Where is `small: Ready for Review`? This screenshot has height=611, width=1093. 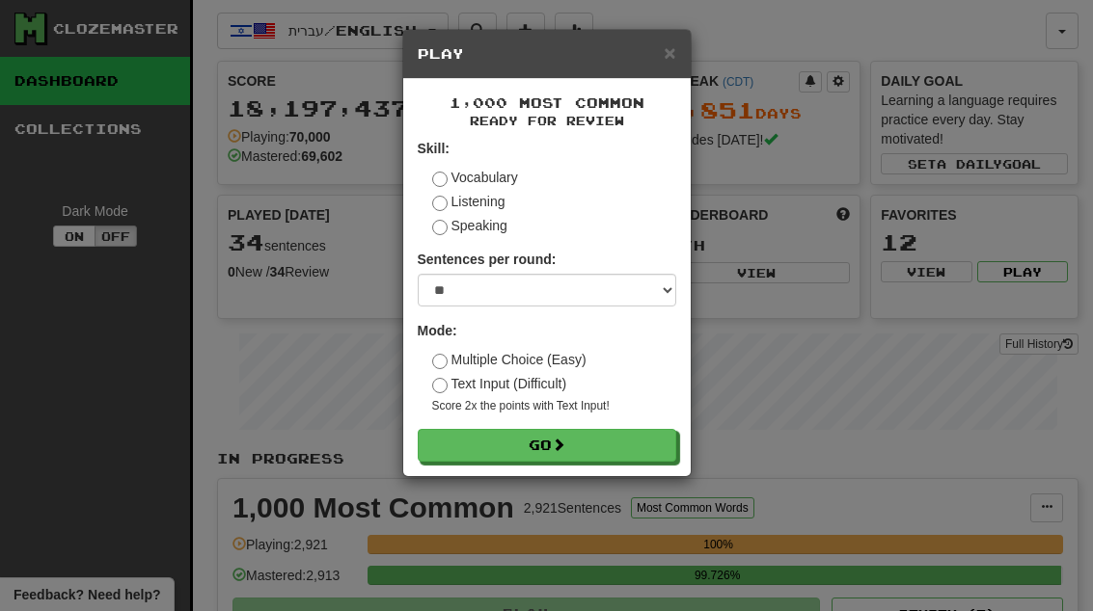
small: Ready for Review is located at coordinates (547, 121).